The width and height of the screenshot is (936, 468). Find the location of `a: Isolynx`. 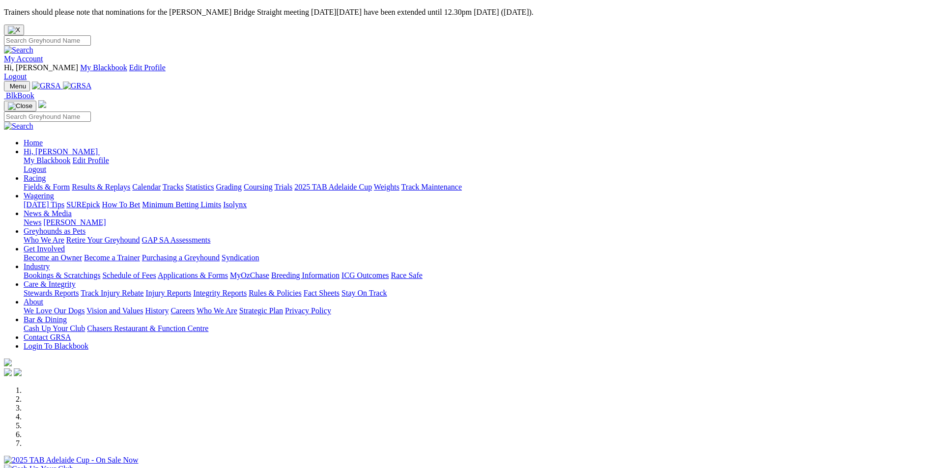

a: Isolynx is located at coordinates (235, 204).